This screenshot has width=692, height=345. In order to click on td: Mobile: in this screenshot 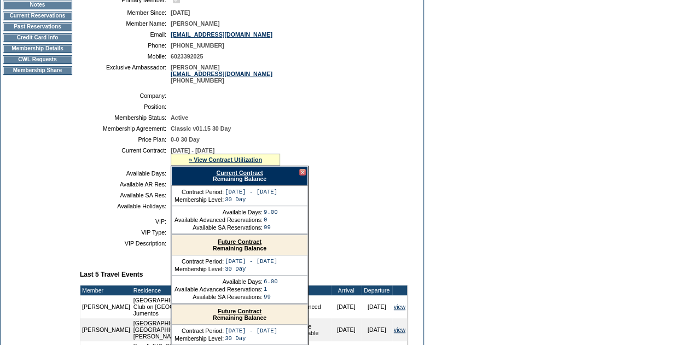, I will do `click(125, 56)`.